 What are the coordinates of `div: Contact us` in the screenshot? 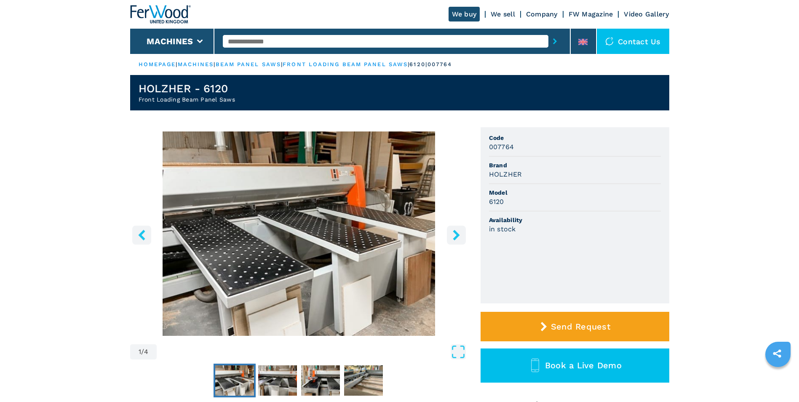 It's located at (633, 41).